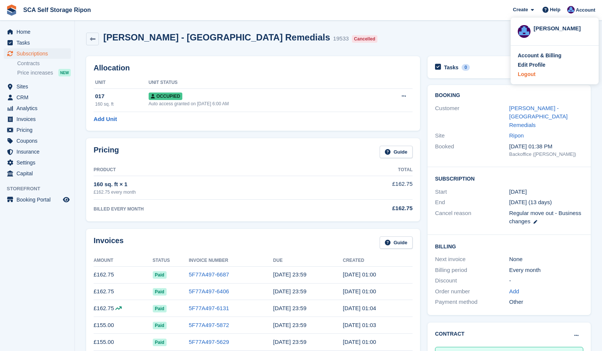 The width and height of the screenshot is (602, 351). I want to click on span: Coupons, so click(39, 141).